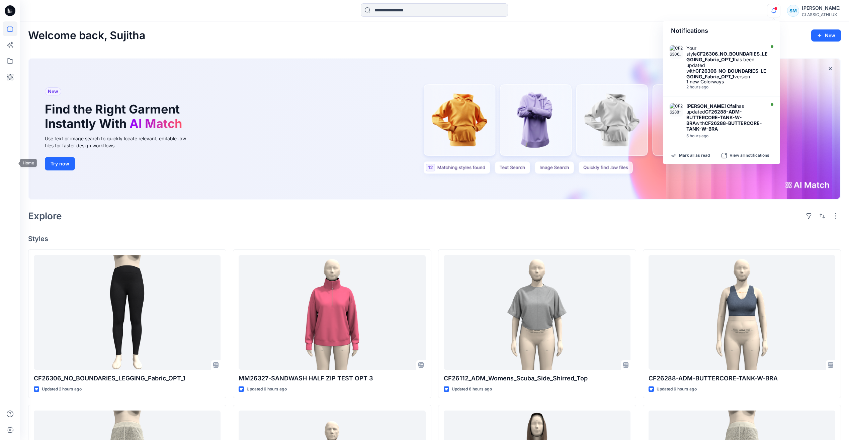 The width and height of the screenshot is (849, 440). What do you see at coordinates (728, 62) in the screenshot?
I see `div: Your style has been updated with version` at bounding box center [728, 62].